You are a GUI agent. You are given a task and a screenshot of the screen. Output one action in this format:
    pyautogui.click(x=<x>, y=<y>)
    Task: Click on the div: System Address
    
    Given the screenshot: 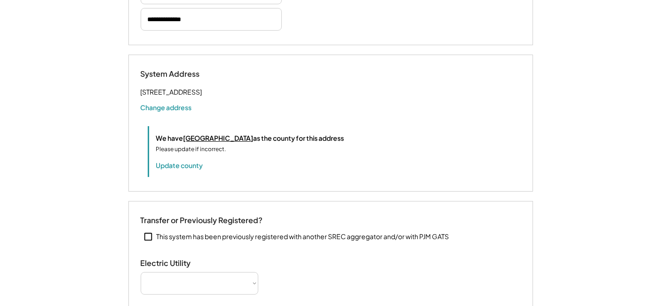 What is the action you would take?
    pyautogui.click(x=188, y=74)
    